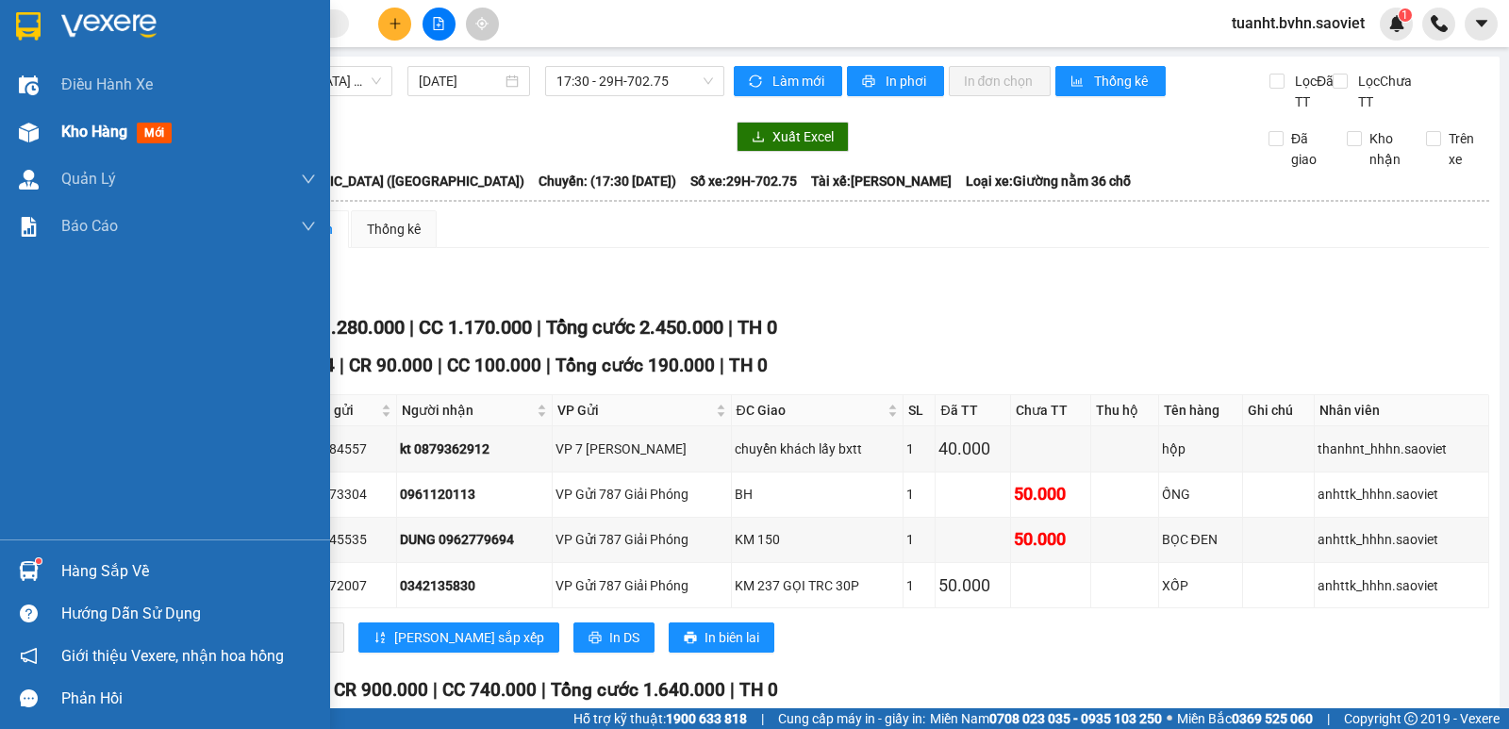  What do you see at coordinates (722, 638) in the screenshot?
I see `button: printerIn biên lai` at bounding box center [722, 638].